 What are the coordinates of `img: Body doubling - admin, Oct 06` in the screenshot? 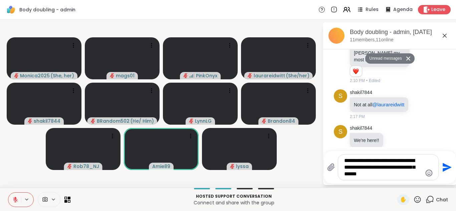 It's located at (336, 36).